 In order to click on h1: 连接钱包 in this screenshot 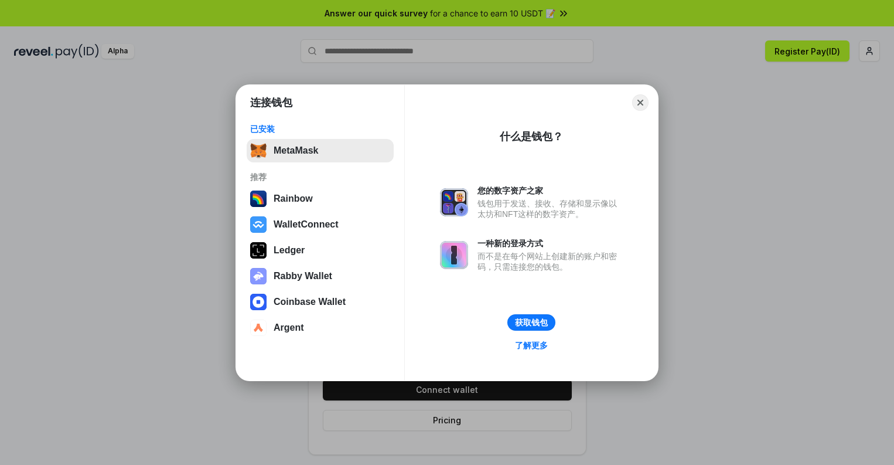, I will do `click(271, 103)`.